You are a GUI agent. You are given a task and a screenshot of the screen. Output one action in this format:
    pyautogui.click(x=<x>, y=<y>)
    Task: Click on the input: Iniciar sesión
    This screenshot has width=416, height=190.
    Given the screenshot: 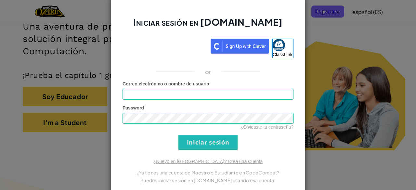 What is the action you would take?
    pyautogui.click(x=208, y=142)
    